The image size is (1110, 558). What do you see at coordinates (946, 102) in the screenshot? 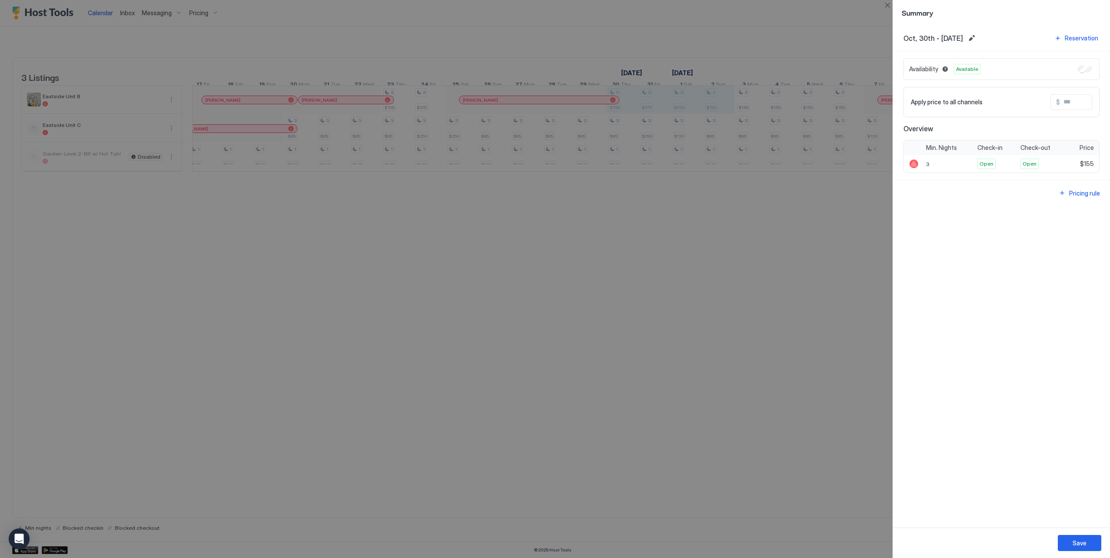
I see `span: Apply price to all channels` at bounding box center [946, 102].